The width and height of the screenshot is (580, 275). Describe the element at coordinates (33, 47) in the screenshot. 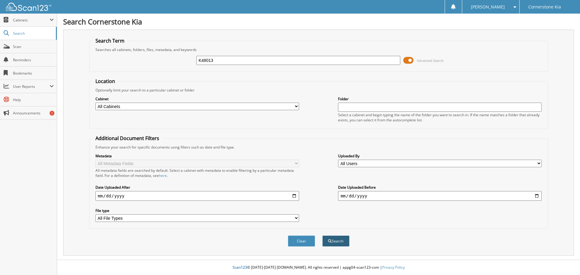

I see `span: Scan` at that location.